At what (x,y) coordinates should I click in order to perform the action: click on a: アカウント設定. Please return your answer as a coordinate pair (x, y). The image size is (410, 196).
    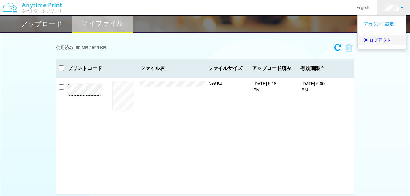
    Looking at the image, I should click on (382, 24).